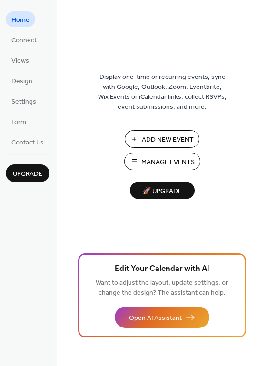 The height and width of the screenshot is (366, 267). Describe the element at coordinates (24, 39) in the screenshot. I see `a: Connect` at that location.